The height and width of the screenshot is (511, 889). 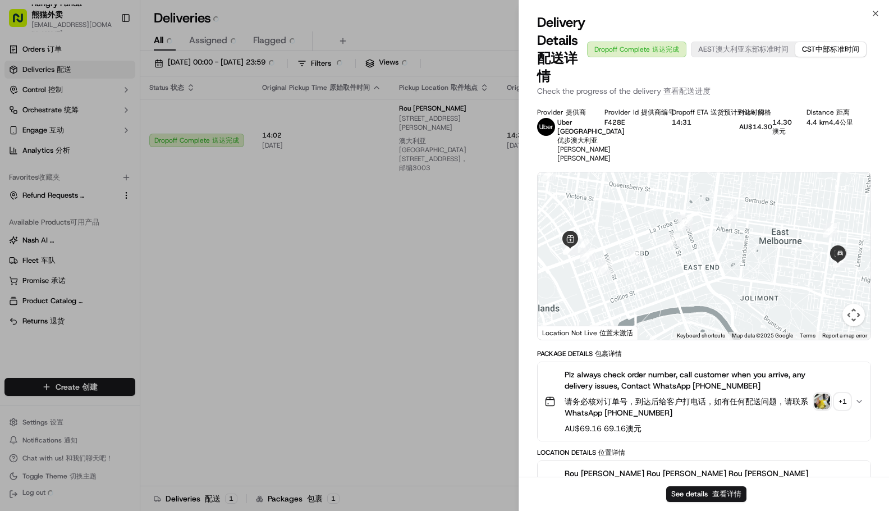 What do you see at coordinates (582, 246) in the screenshot?
I see `div: 2` at bounding box center [582, 246].